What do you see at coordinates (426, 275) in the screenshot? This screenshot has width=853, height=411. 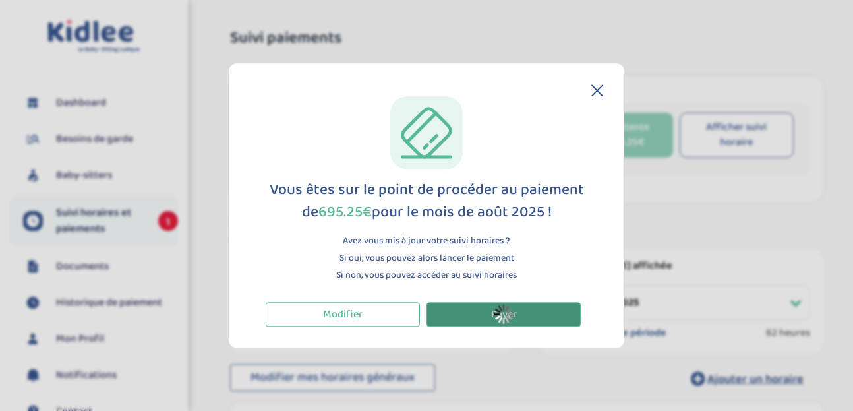 I see `p: Si non, vous pouvez accéder au suivi horaires` at bounding box center [426, 275].